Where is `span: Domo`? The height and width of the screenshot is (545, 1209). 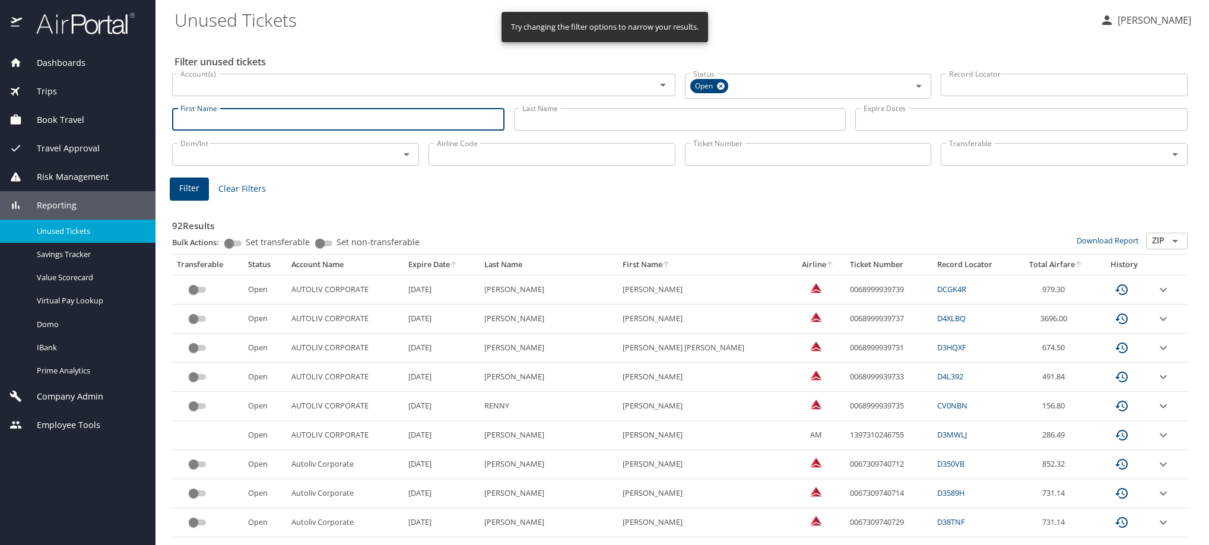 span: Domo is located at coordinates (89, 324).